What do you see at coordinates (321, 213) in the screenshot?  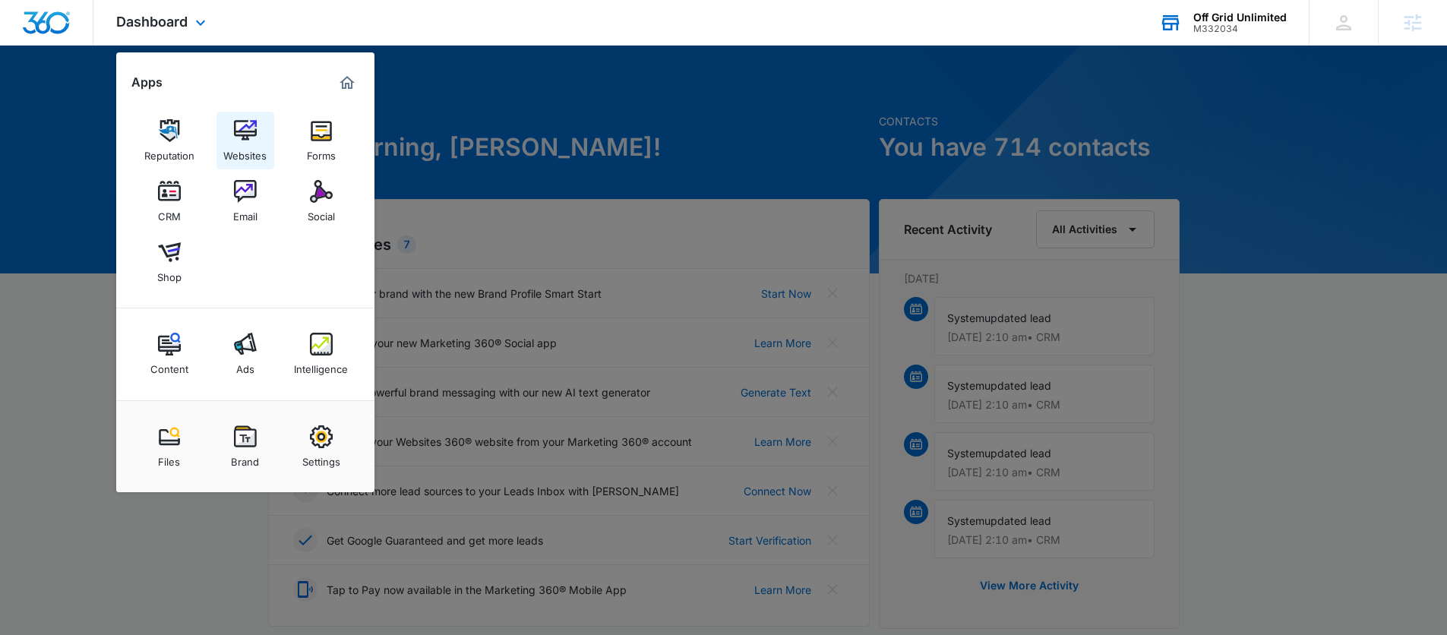 I see `div: Social` at bounding box center [321, 213].